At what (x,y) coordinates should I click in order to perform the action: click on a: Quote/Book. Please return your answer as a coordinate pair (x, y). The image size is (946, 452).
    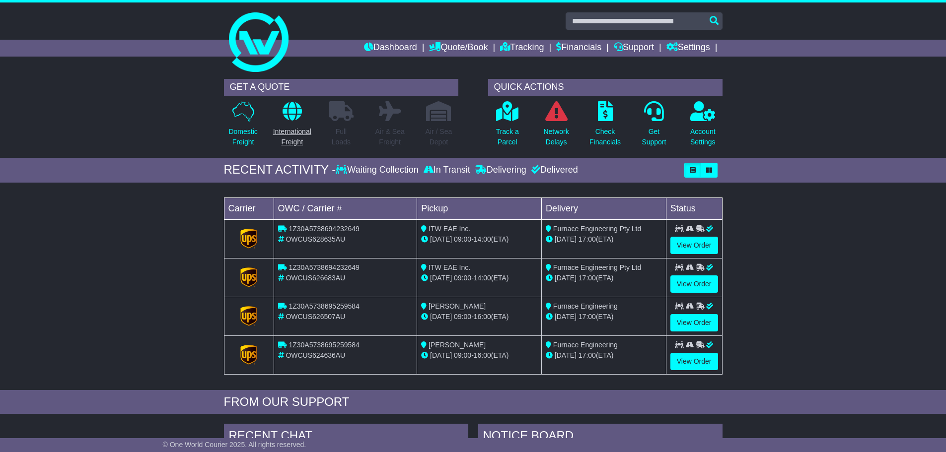
    Looking at the image, I should click on (458, 48).